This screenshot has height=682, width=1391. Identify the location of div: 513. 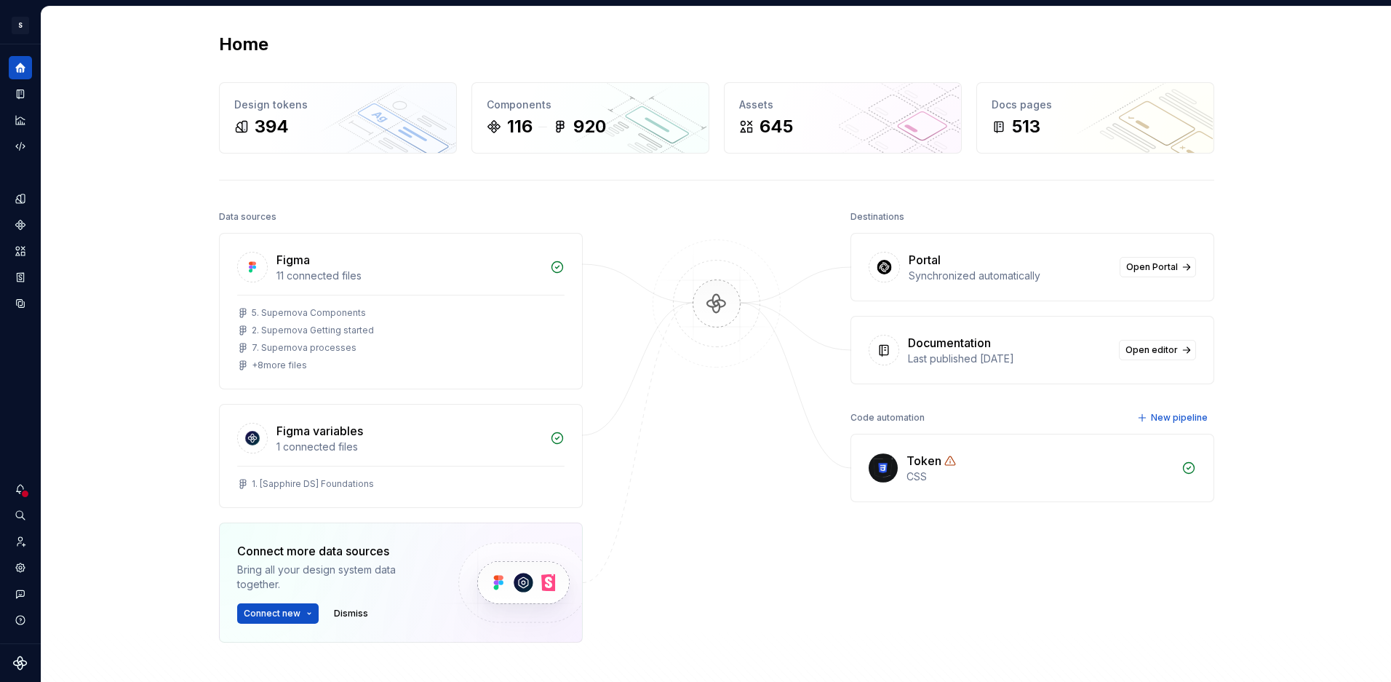
(1026, 127).